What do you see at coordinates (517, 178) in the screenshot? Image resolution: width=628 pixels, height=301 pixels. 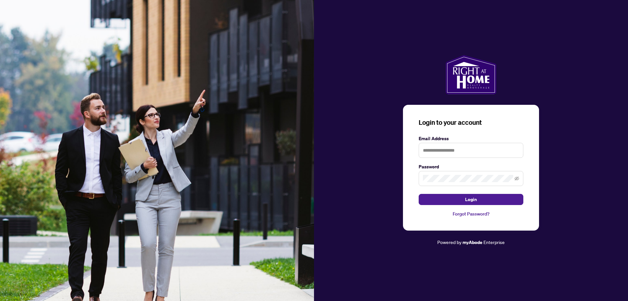 I see `span: eye-invisible` at bounding box center [517, 178].